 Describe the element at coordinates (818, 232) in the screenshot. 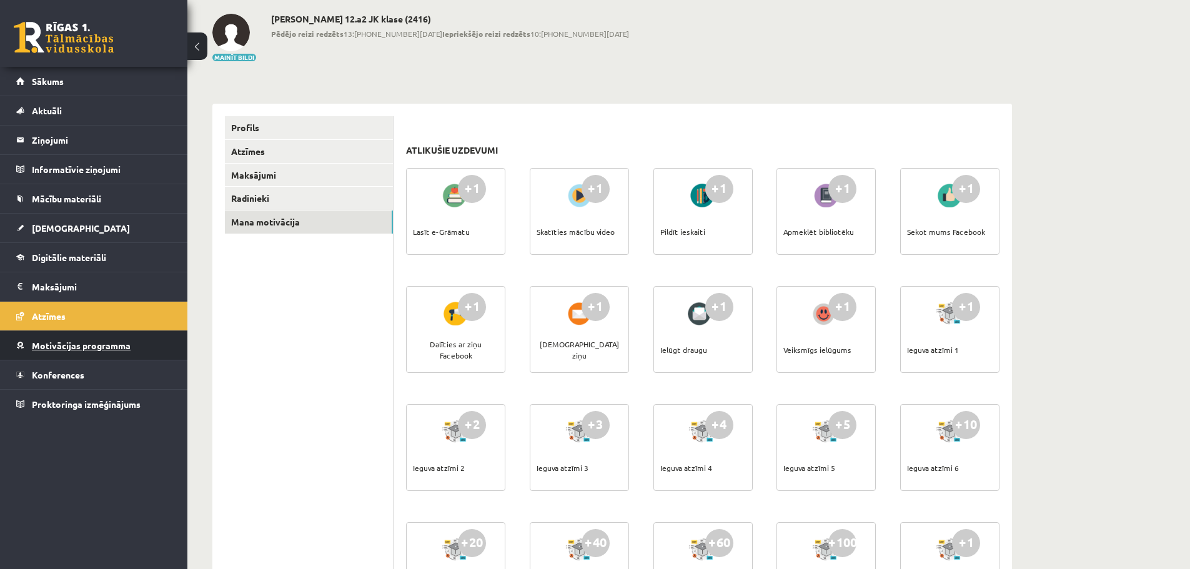

I see `div: Apmeklēt bibliotēku` at that location.